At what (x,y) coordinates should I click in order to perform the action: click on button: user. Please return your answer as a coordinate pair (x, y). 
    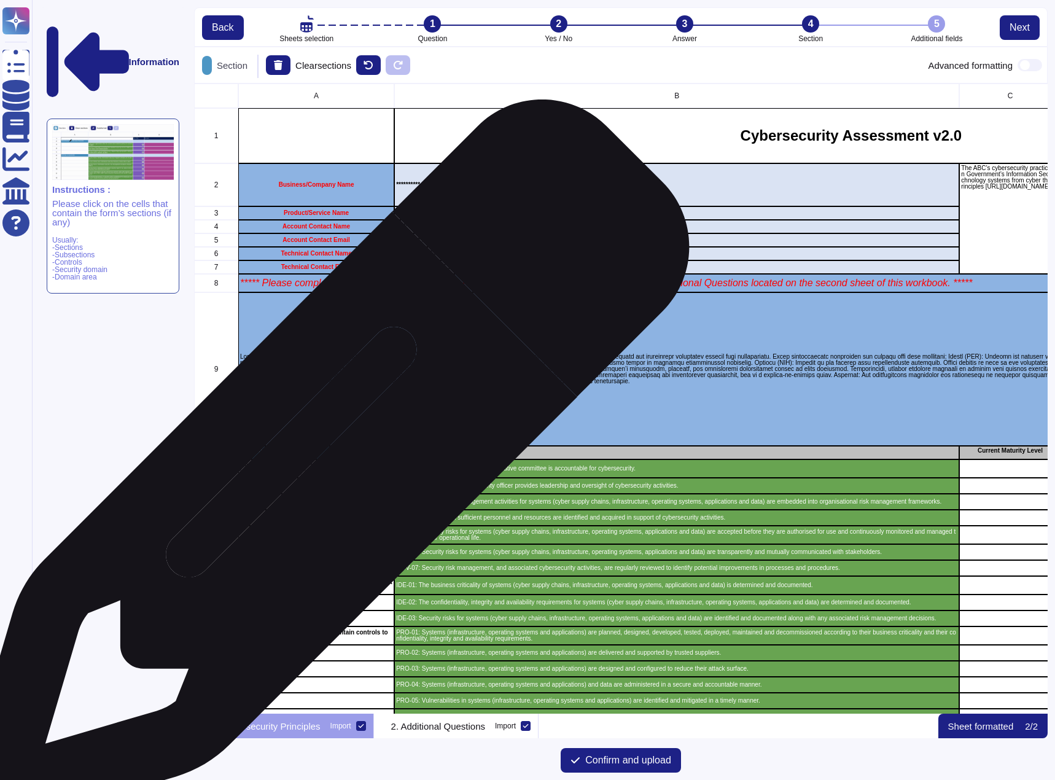
    Looking at the image, I should click on (19, 759).